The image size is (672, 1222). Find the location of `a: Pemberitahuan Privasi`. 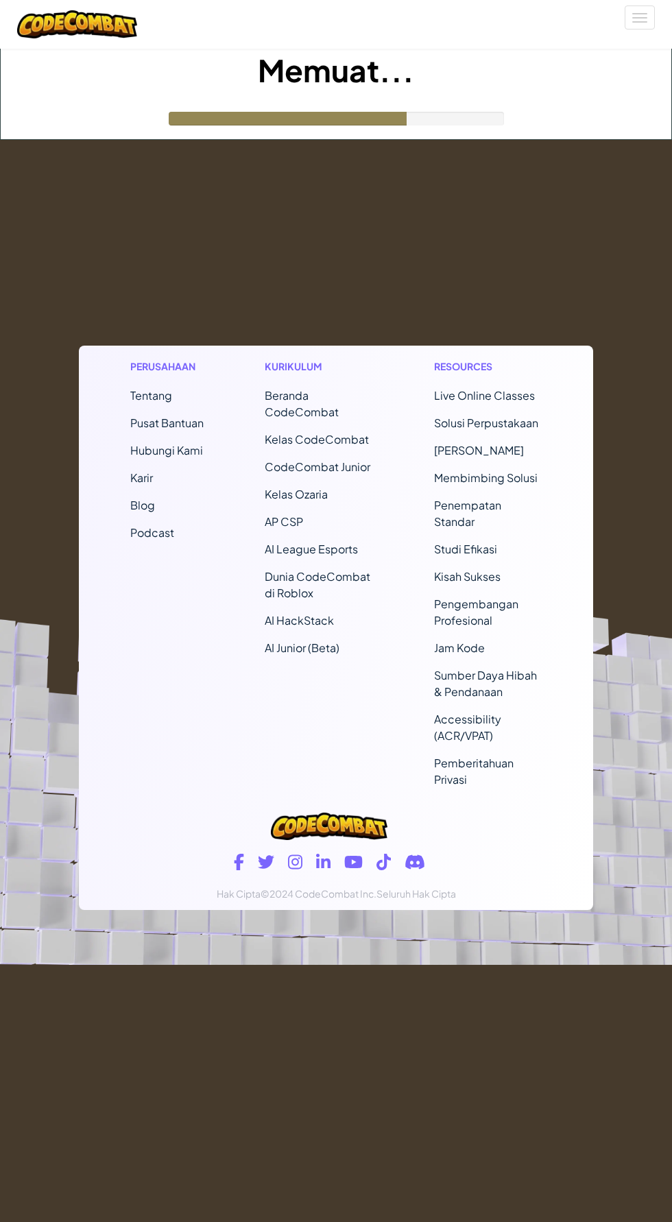

a: Pemberitahuan Privasi is located at coordinates (474, 771).